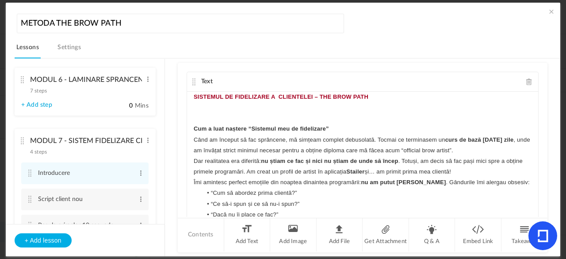 The height and width of the screenshot is (259, 566). What do you see at coordinates (281, 96) in the screenshot?
I see `strong: SISTEMUL DE FIDELIZARE A CLIENTELEI – THE BROW PATH` at bounding box center [281, 96].